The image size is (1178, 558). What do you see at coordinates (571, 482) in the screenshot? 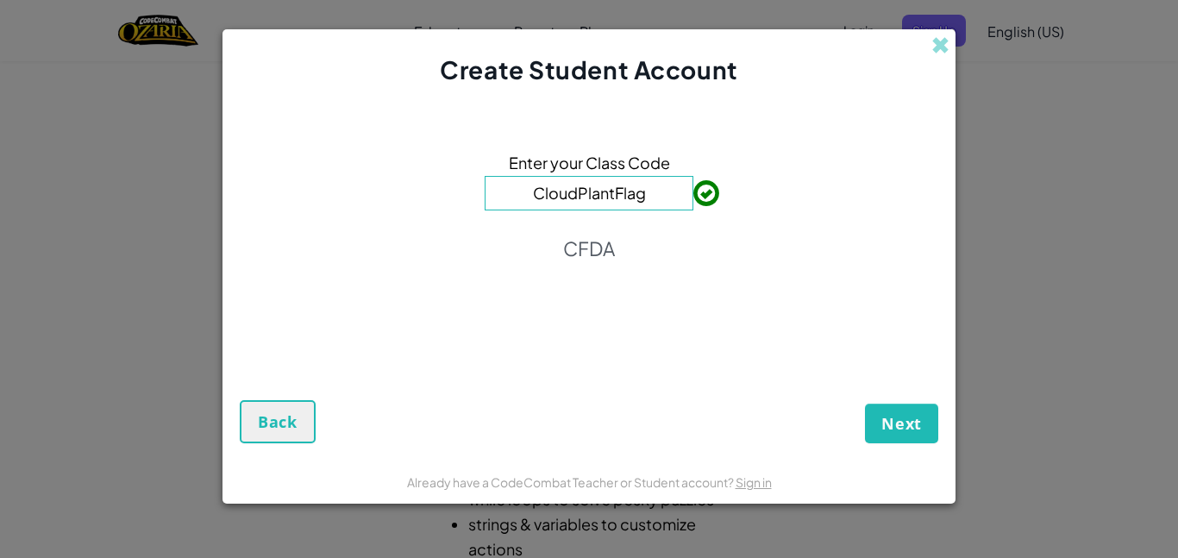
I see `span: Already have a CodeCombat Teacher or Student account?` at bounding box center [571, 482].